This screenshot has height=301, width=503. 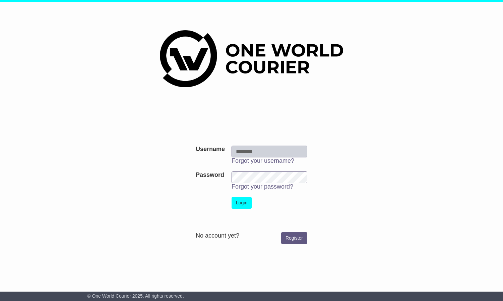 I want to click on label: Username, so click(x=210, y=149).